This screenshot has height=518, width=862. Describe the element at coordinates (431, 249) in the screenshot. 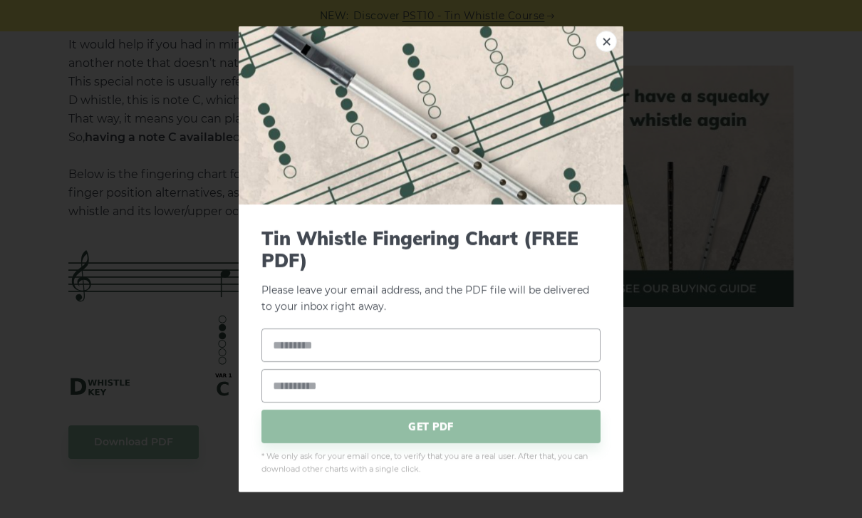

I see `span: Tin Whistle Fingering Chart (FREE PDF)` at that location.